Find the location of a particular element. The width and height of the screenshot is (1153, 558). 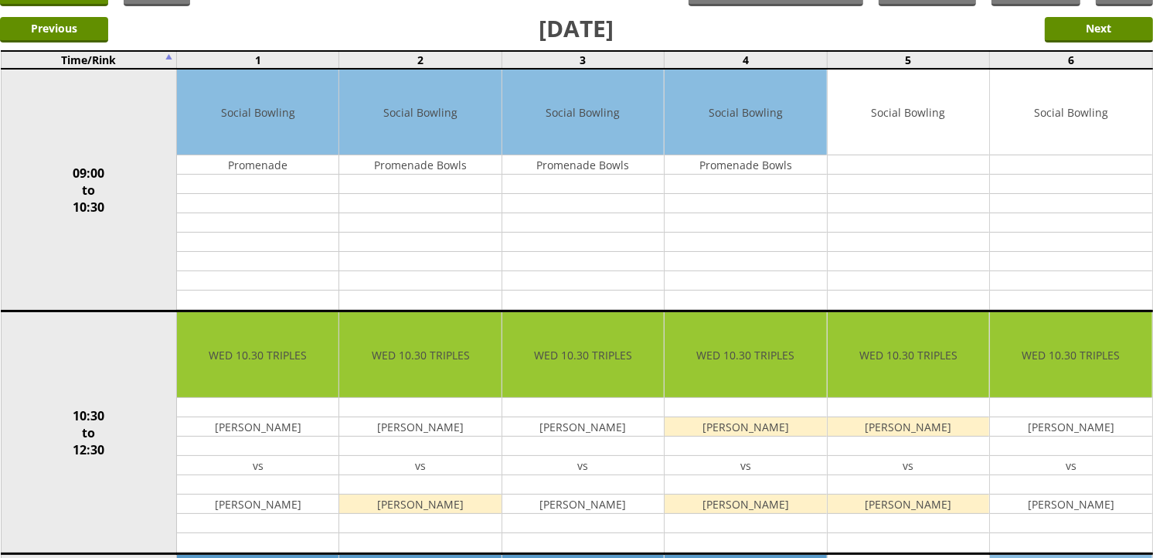

td: 5 is located at coordinates (908, 59).